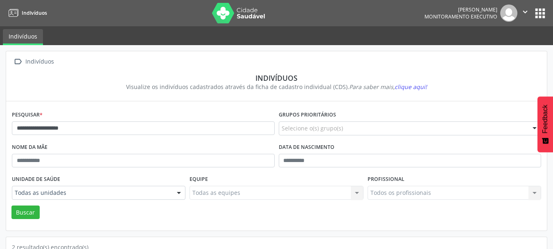  What do you see at coordinates (34, 61) in the screenshot?
I see `a:  Indivíduos` at bounding box center [34, 61].